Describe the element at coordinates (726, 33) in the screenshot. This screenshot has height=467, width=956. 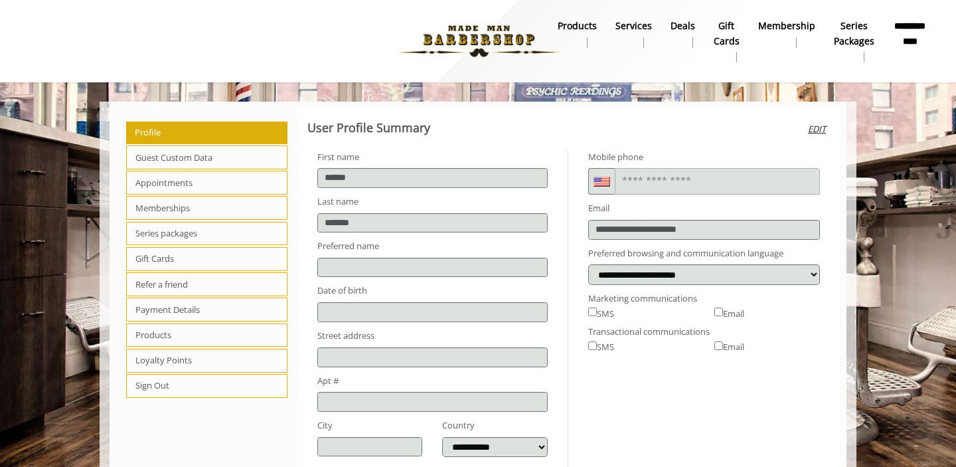
I see `b: gift cards` at that location.